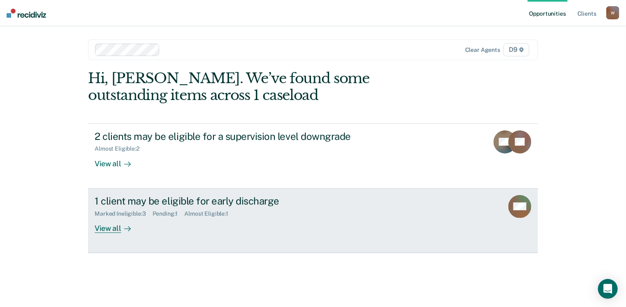 The width and height of the screenshot is (626, 307). Describe the element at coordinates (613, 13) in the screenshot. I see `button: W` at that location.